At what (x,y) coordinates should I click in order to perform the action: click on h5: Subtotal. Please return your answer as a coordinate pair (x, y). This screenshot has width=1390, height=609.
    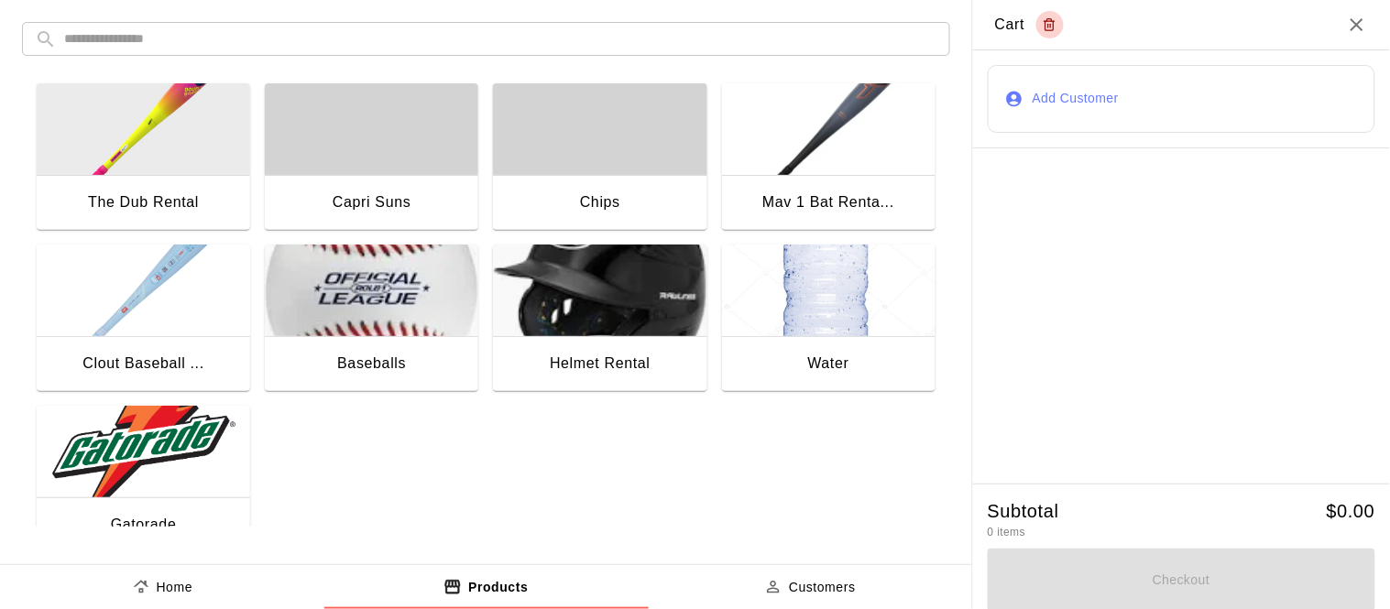
    Looking at the image, I should click on (1024, 511).